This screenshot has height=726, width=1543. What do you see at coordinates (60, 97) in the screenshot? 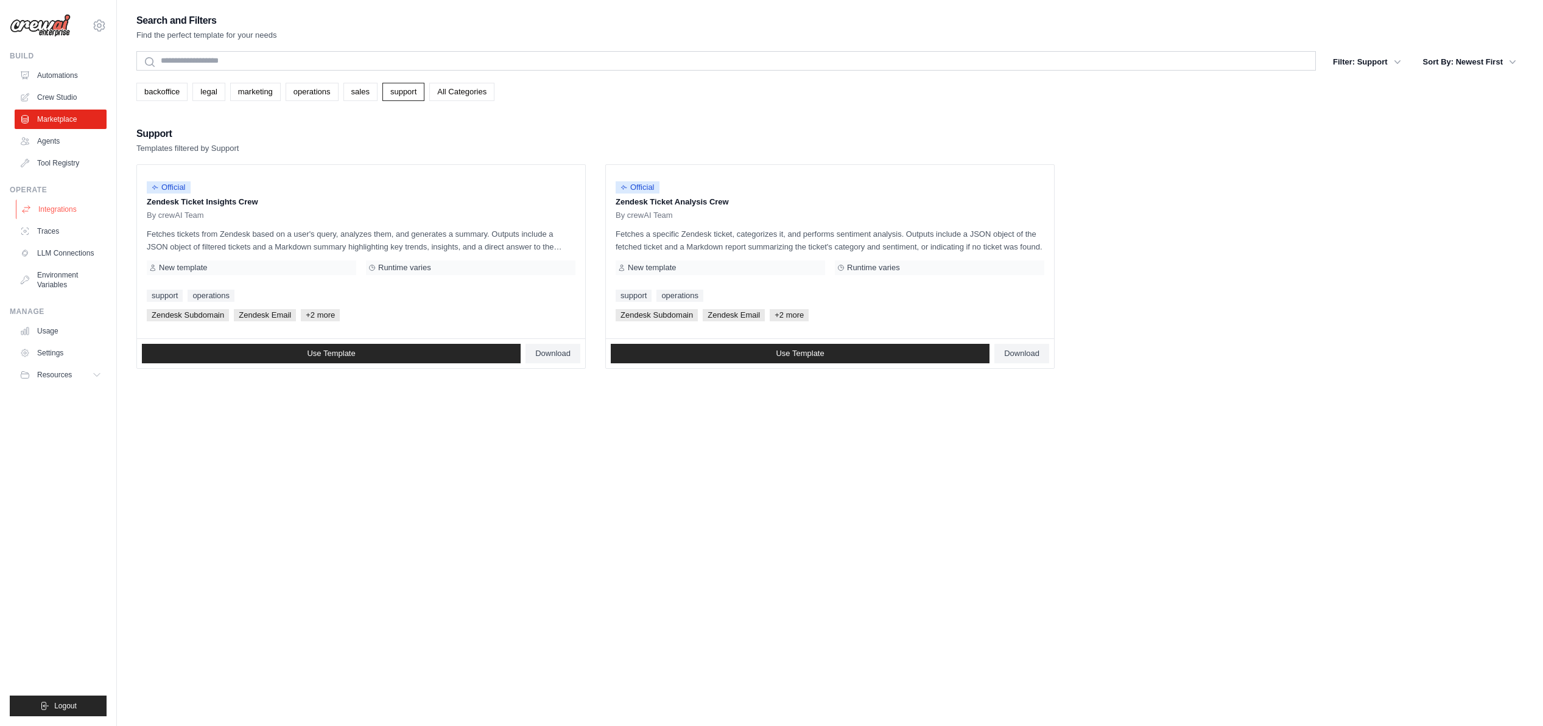
I see `a: Crew Studio` at bounding box center [60, 97].